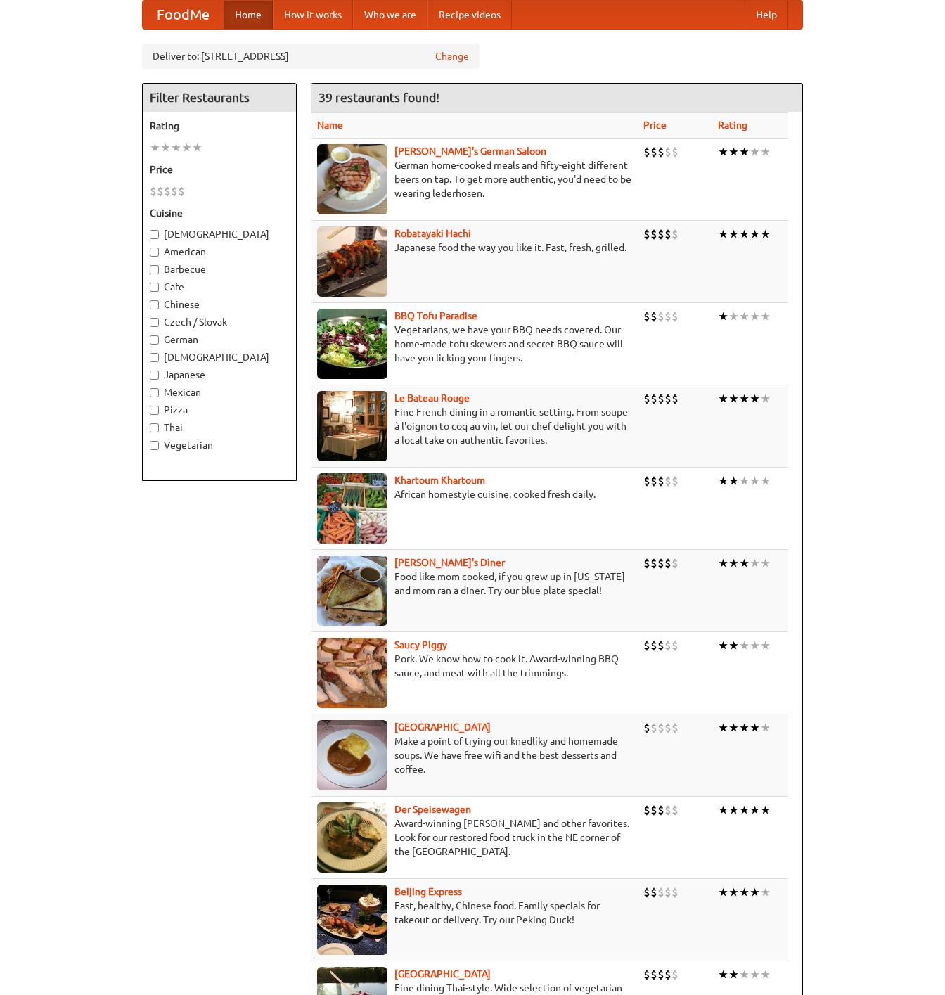 The width and height of the screenshot is (945, 995). I want to click on img: esthers.jpg, so click(352, 179).